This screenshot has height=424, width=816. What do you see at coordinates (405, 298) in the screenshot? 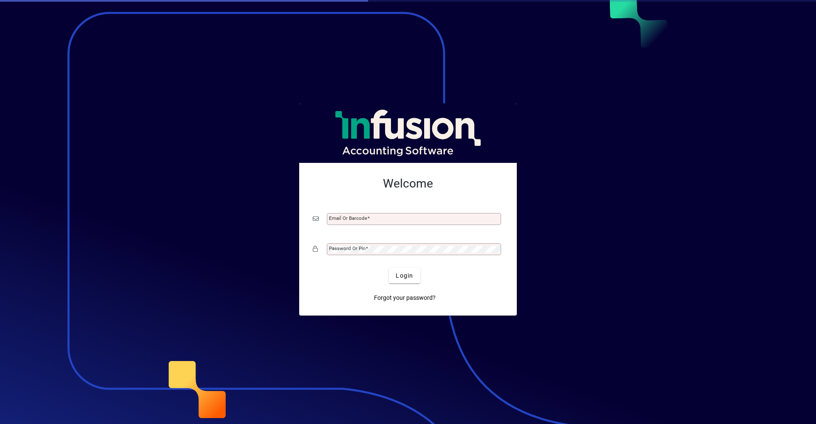
I see `a: Forgot your password?` at bounding box center [405, 298].